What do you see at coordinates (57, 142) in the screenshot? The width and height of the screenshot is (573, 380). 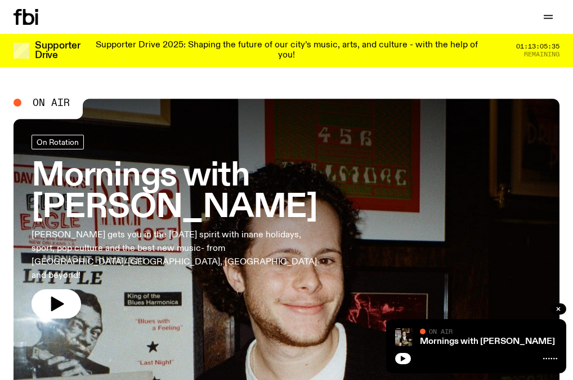 I see `a: On Rotation` at bounding box center [57, 142].